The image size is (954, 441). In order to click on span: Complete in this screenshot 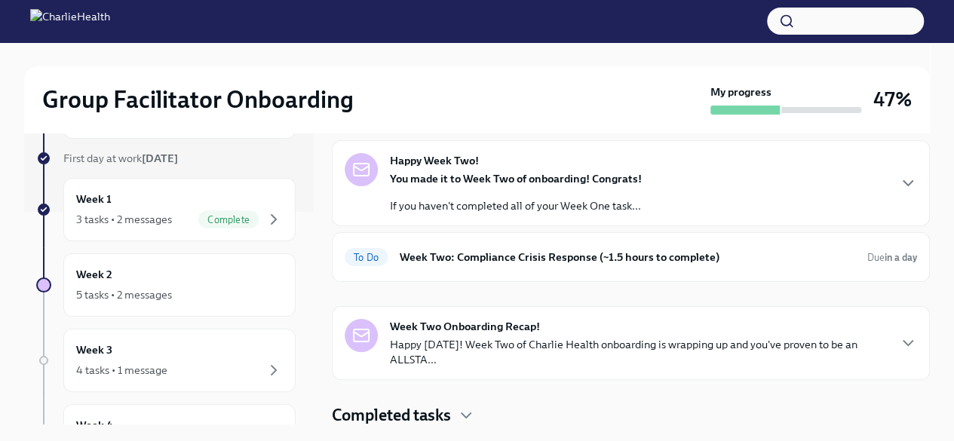, I will do `click(228, 219)`.